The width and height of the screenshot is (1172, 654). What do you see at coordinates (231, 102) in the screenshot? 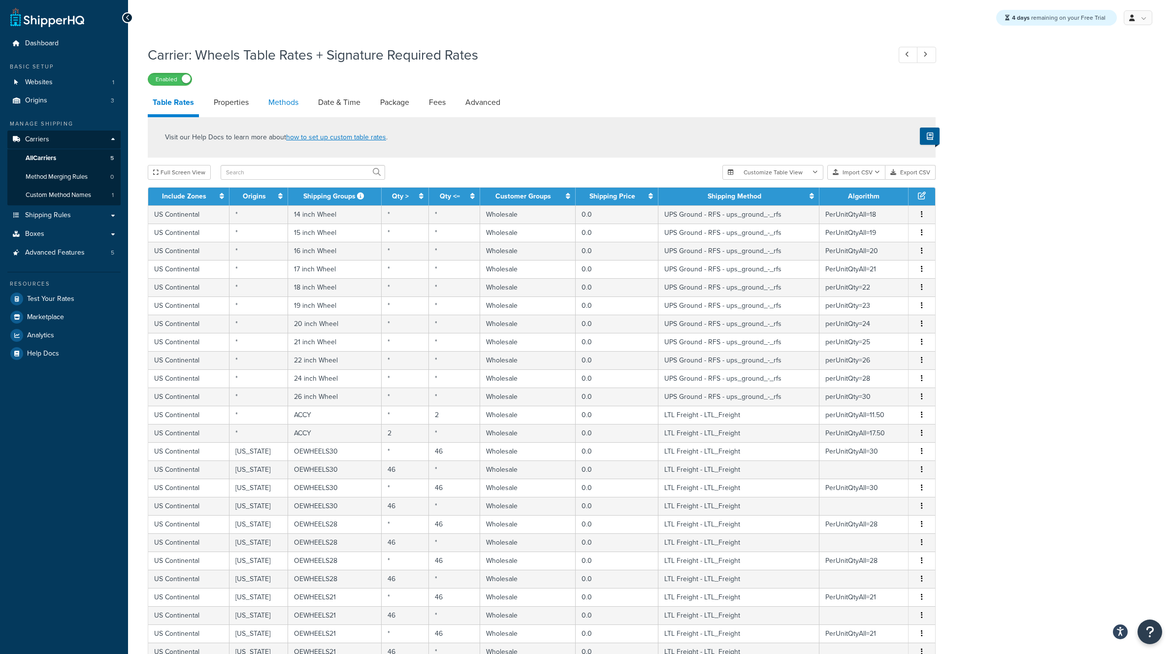
I see `a: Properties` at bounding box center [231, 102].